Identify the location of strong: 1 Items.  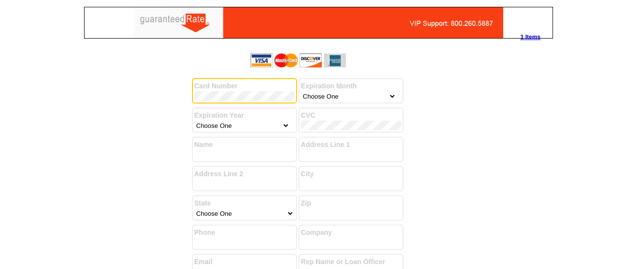
(530, 37).